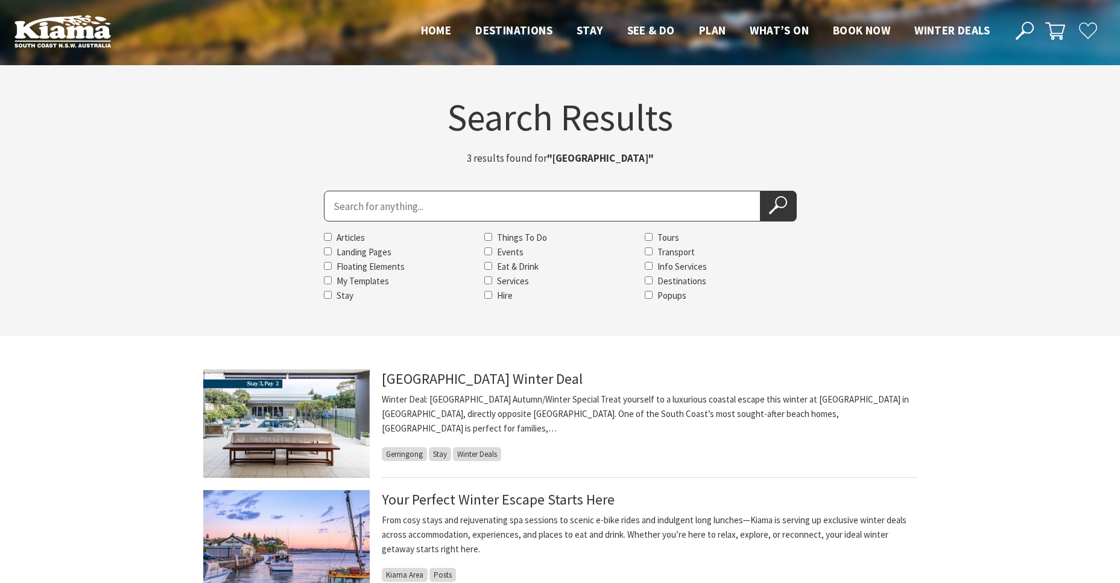 The height and width of the screenshot is (583, 1120). I want to click on label: Tours, so click(668, 237).